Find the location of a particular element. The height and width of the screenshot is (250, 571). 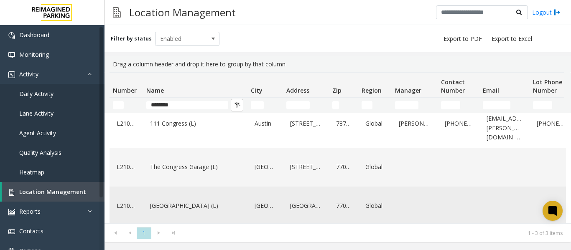

span: Monitoring is located at coordinates (34, 54).